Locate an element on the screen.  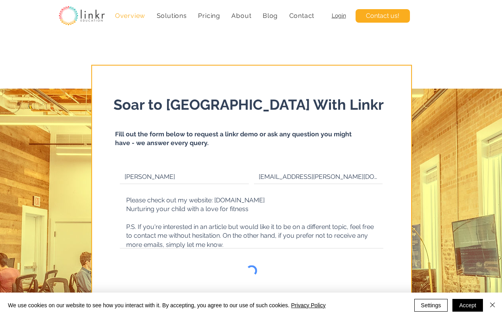
span: Overview is located at coordinates (130, 15).